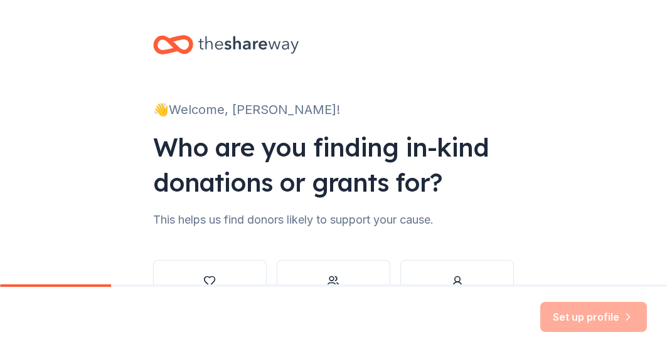 The height and width of the screenshot is (352, 667). What do you see at coordinates (334, 165) in the screenshot?
I see `div: Who are you finding in-kind donations or grants for?` at bounding box center [334, 165].